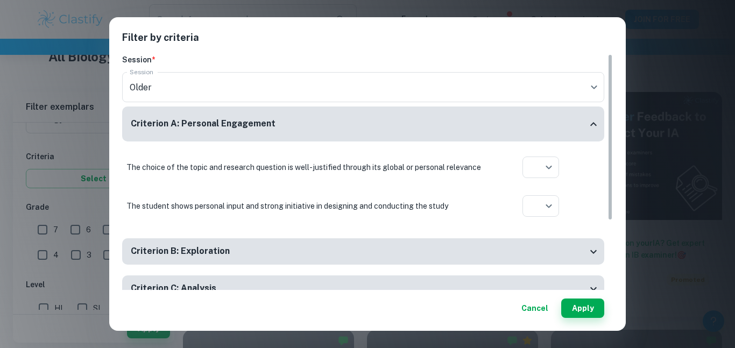  I want to click on div: Criterion B: Exploration, so click(363, 251).